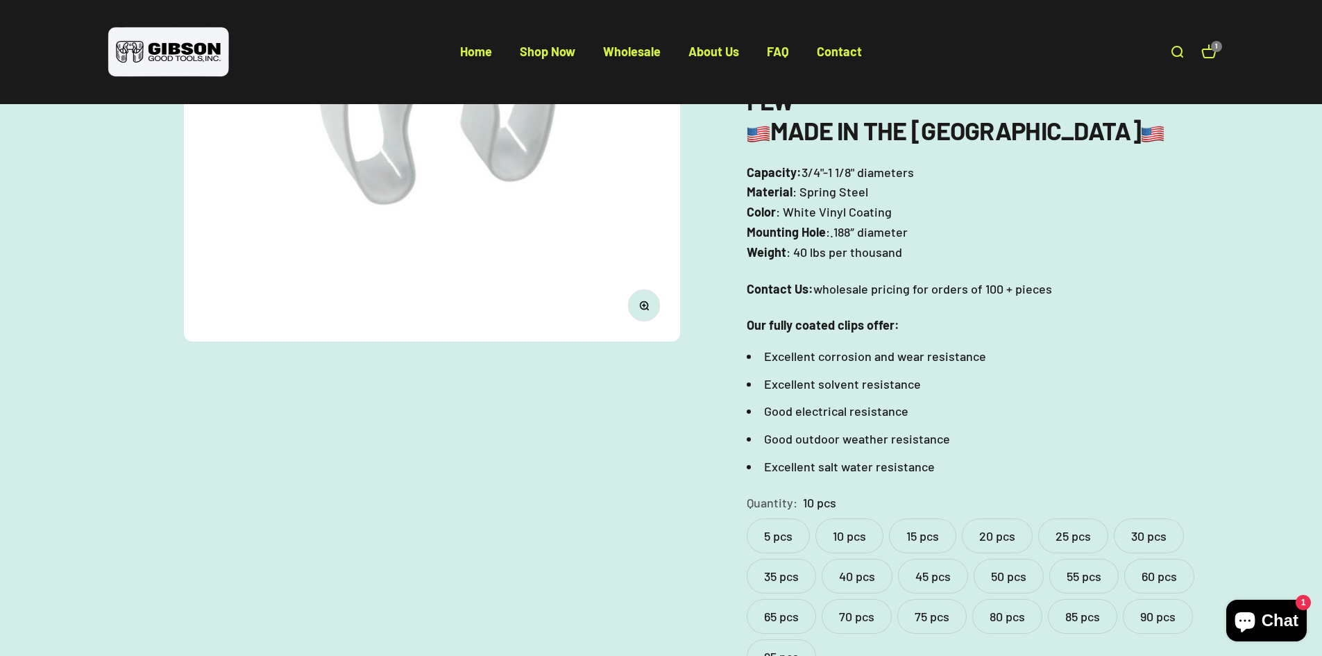 Image resolution: width=1322 pixels, height=656 pixels. I want to click on strong: Color, so click(761, 212).